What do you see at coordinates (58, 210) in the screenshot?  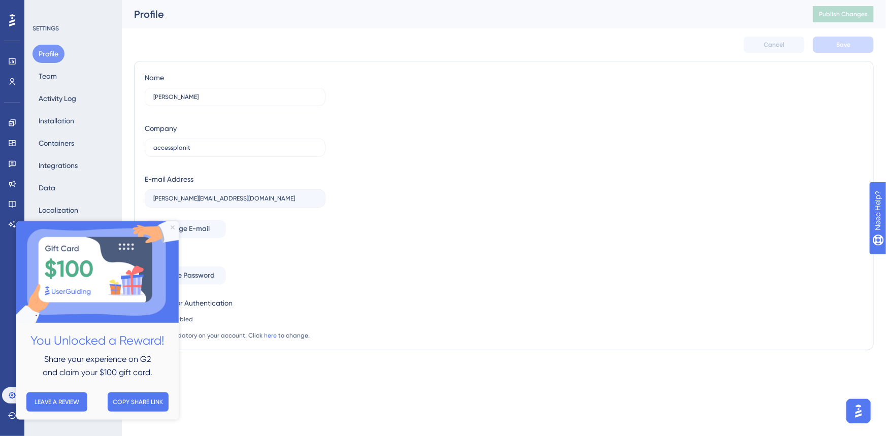 I see `button: Localization` at bounding box center [58, 210].